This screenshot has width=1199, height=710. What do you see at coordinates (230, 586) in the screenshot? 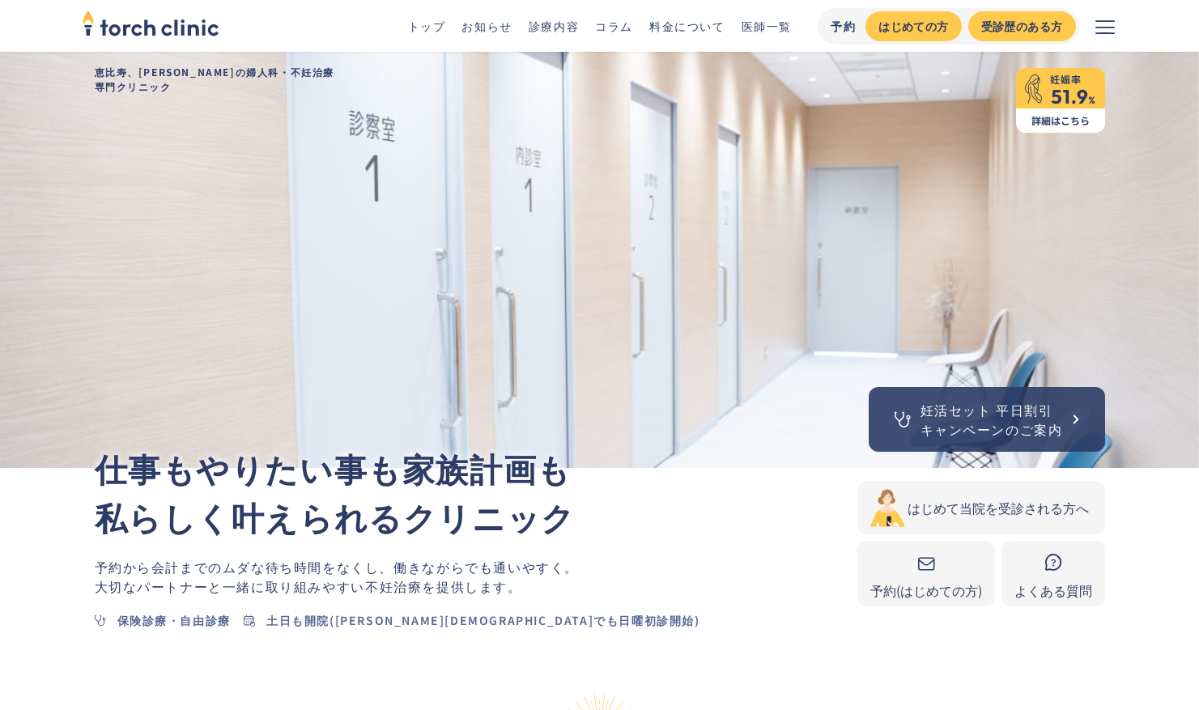
I see `span: 大切なパートナーと一緒に取り組みやすい` at bounding box center [230, 586].